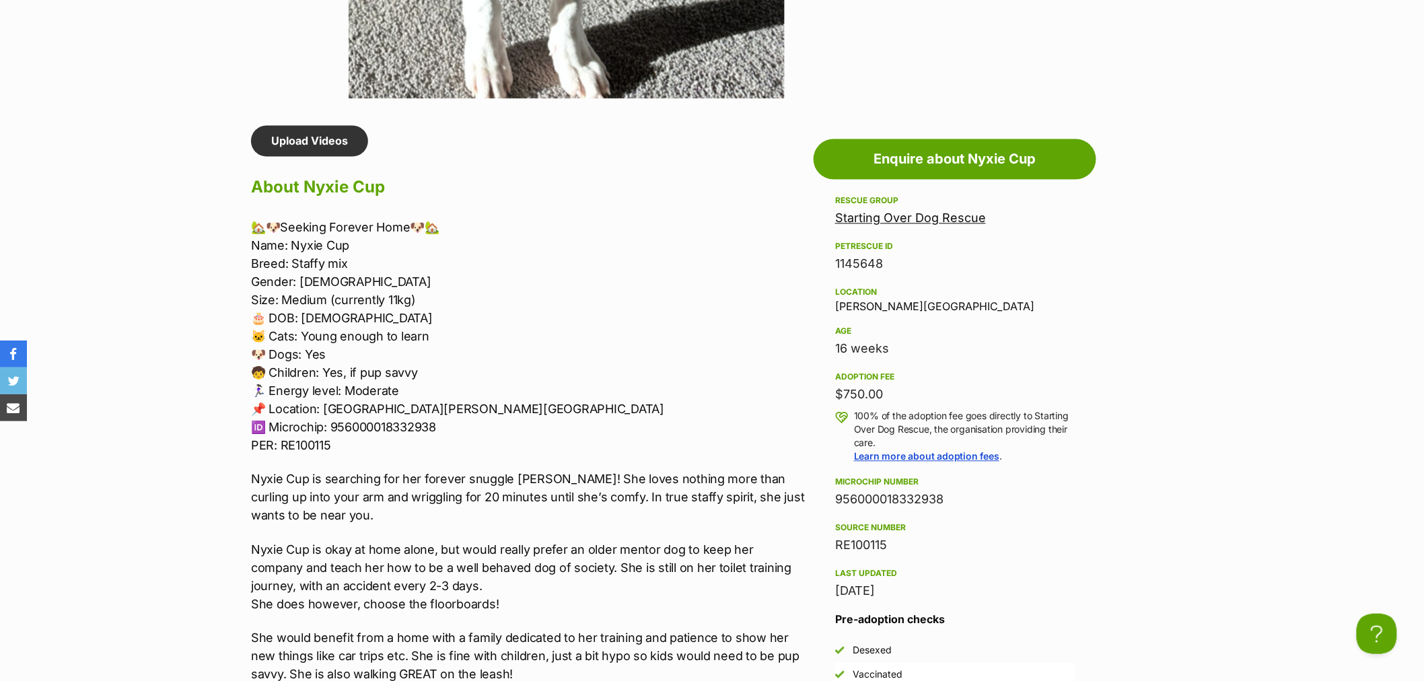  Describe the element at coordinates (911, 218) in the screenshot. I see `a: Starting Over Dog Rescue` at that location.